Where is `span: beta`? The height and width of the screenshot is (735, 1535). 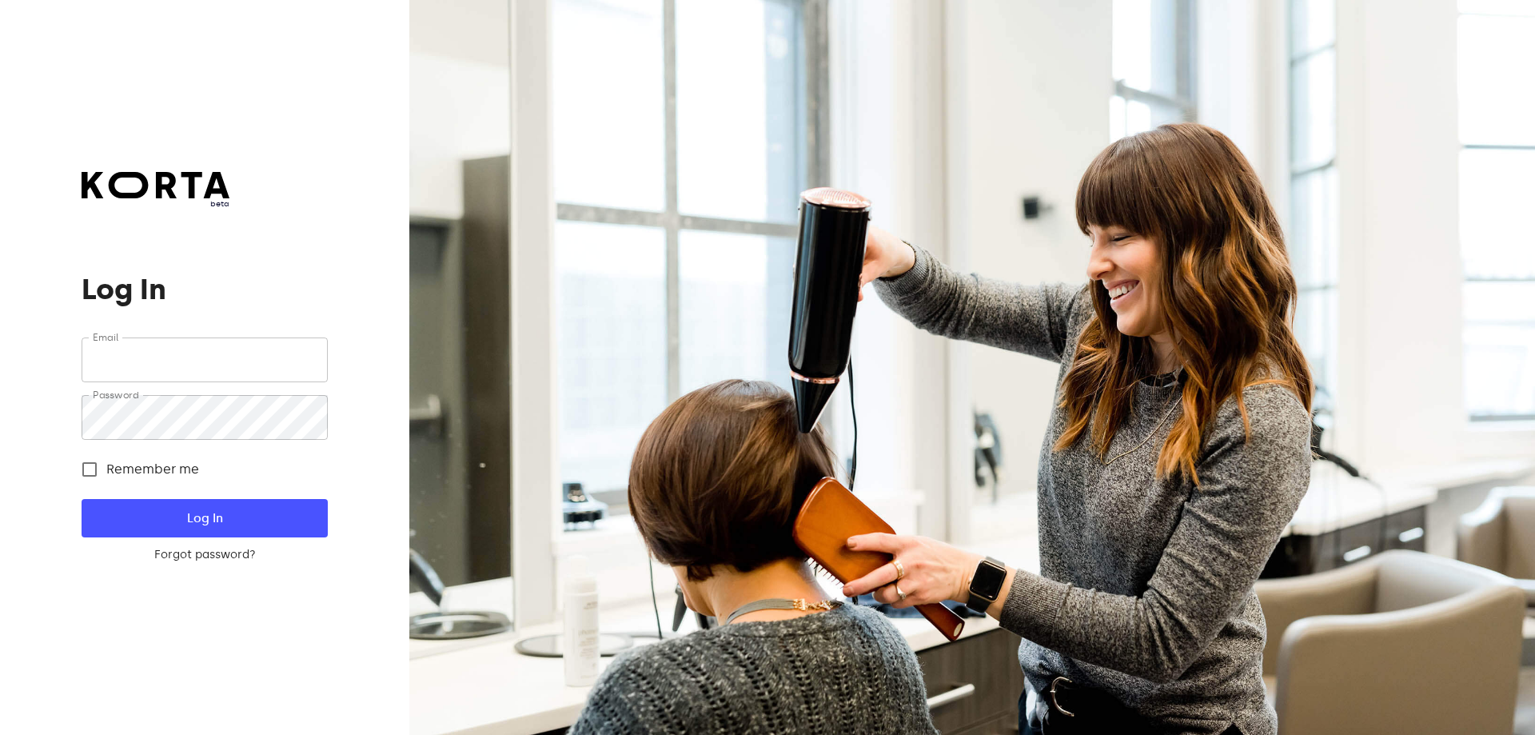 span: beta is located at coordinates (155, 204).